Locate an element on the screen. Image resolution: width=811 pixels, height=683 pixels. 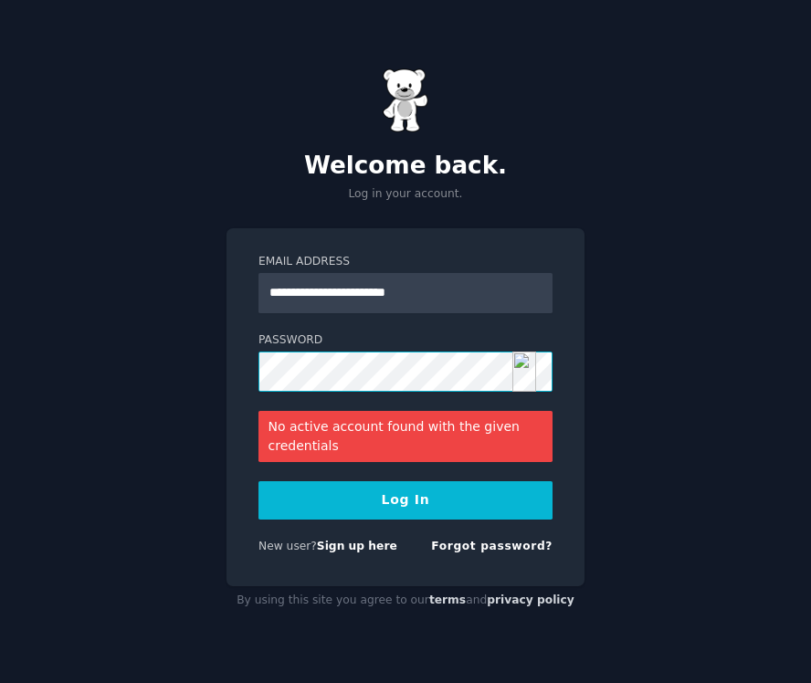
div: No active account found with the given credentials is located at coordinates (405, 436).